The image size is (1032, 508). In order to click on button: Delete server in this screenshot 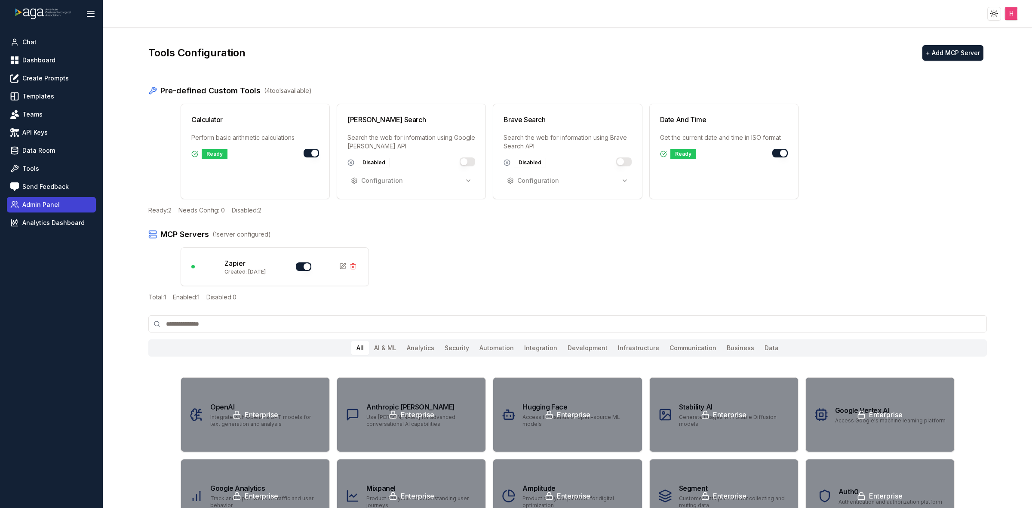, I will do `click(353, 266)`.